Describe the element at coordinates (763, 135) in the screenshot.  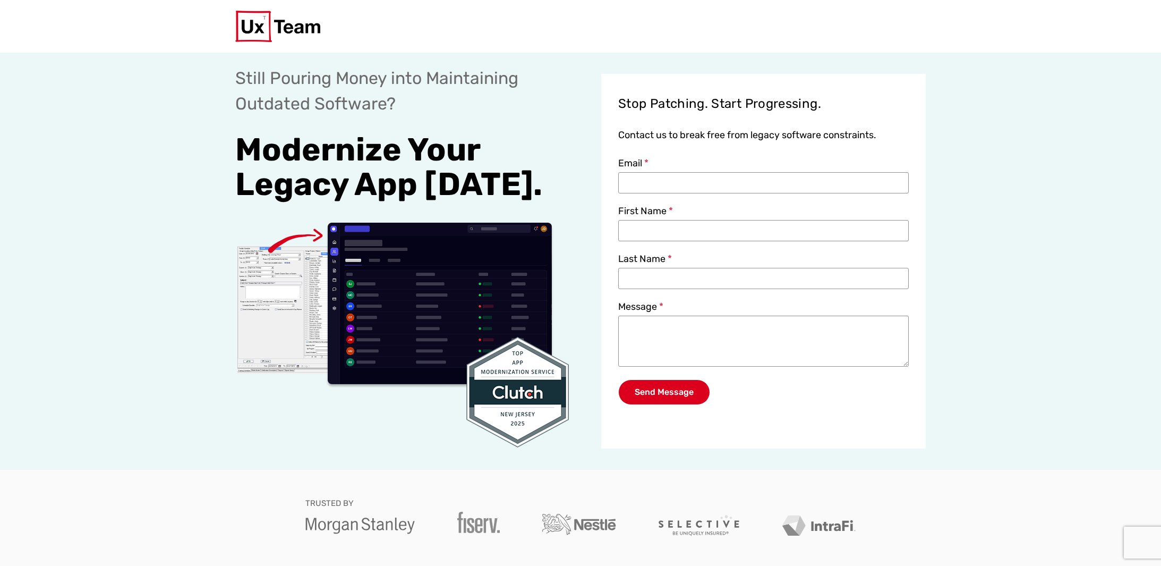
I see `p: Contact us to break free from legacy software constraints.` at that location.